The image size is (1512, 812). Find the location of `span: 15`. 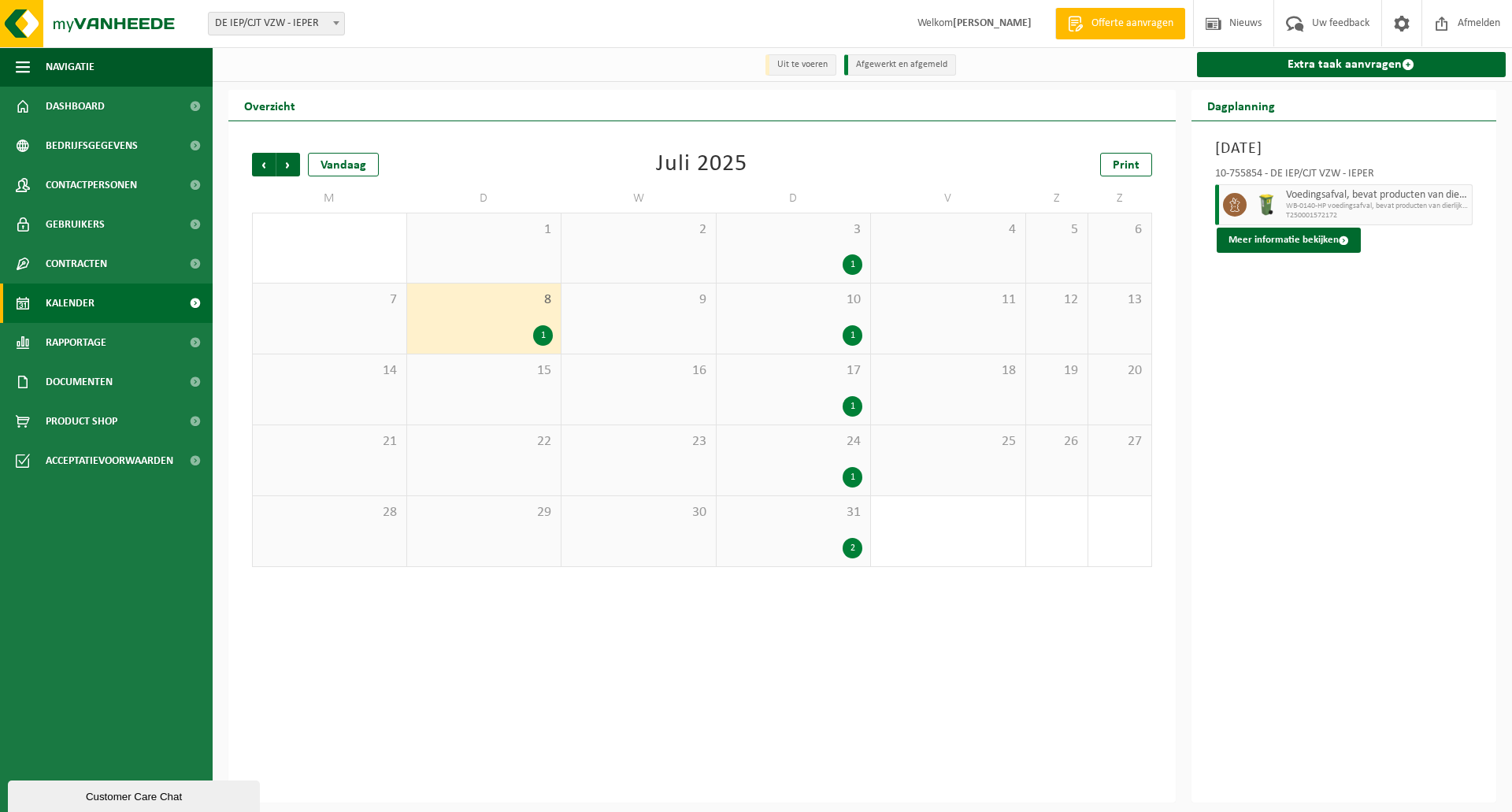

span: 15 is located at coordinates (485, 371).